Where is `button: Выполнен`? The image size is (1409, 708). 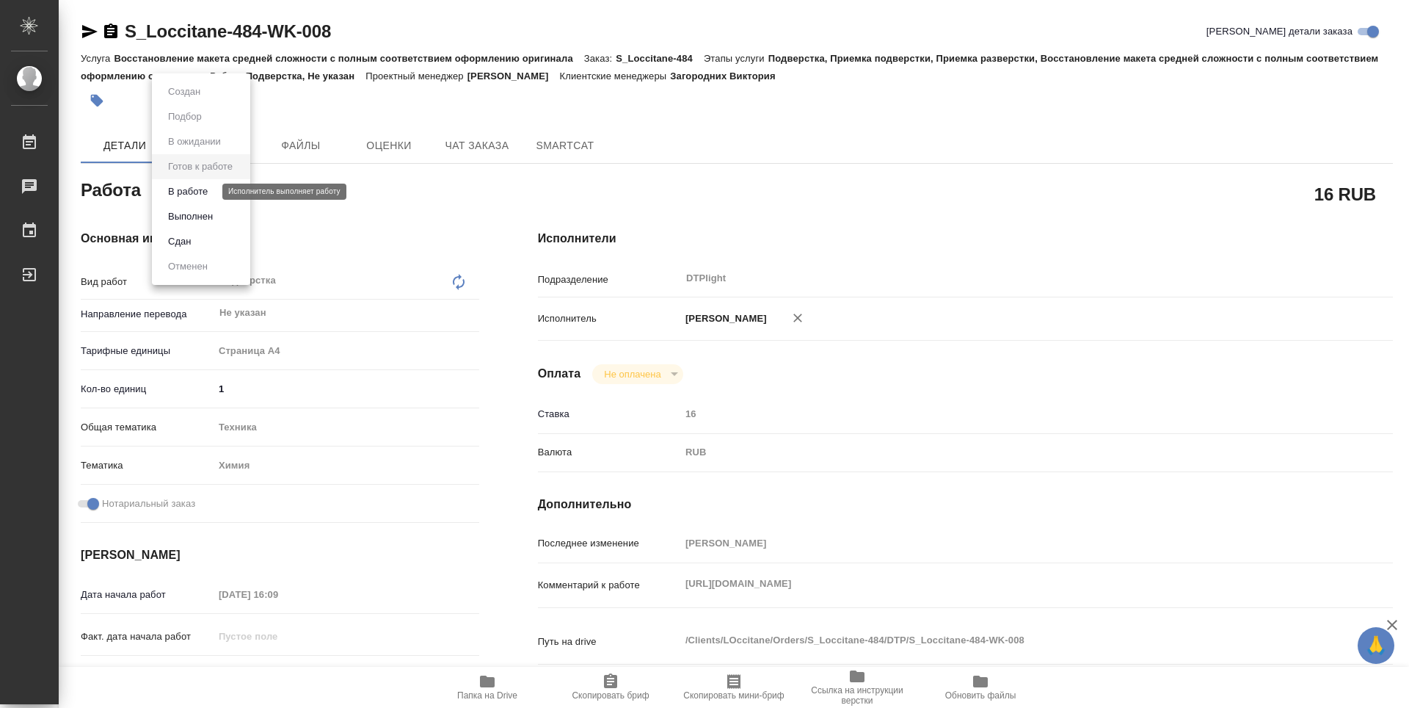 button: Выполнен is located at coordinates (190, 217).